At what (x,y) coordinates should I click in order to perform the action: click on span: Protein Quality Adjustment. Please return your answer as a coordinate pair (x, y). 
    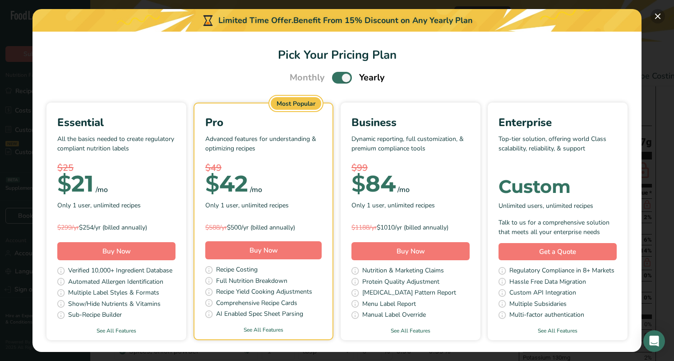
    Looking at the image, I should click on (401, 282).